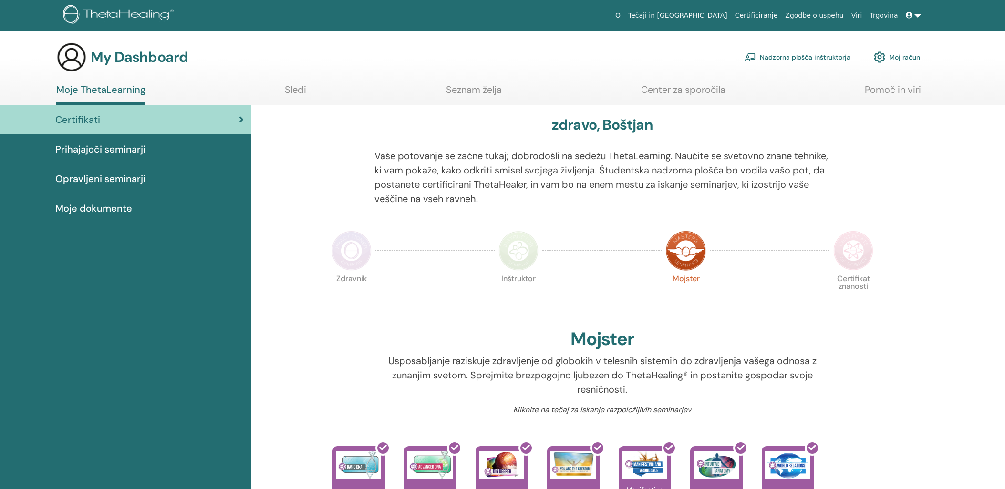 This screenshot has width=1005, height=489. What do you see at coordinates (797, 57) in the screenshot?
I see `a: Nadzorna plošča inštruktorja` at bounding box center [797, 57].